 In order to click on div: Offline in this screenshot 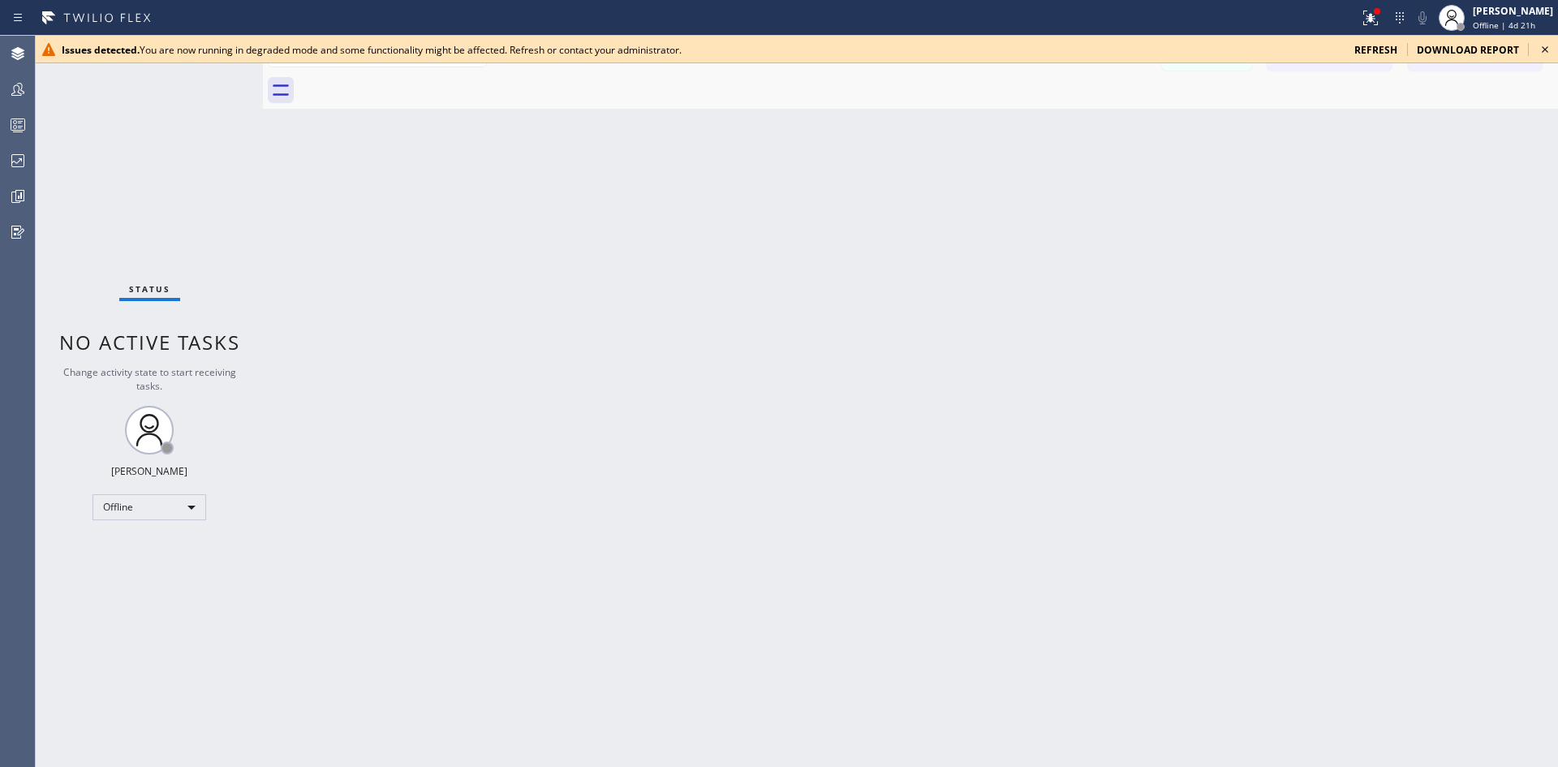, I will do `click(149, 507)`.